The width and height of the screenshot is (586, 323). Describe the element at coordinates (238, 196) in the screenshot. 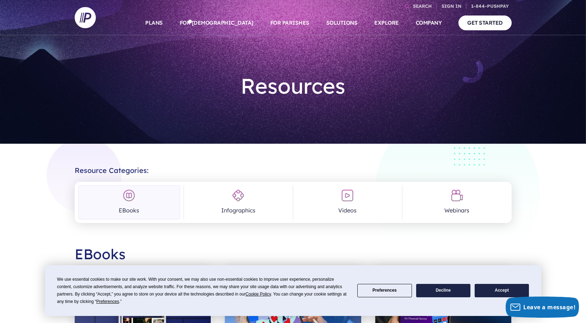

I see `img: Infographics Icon` at that location.